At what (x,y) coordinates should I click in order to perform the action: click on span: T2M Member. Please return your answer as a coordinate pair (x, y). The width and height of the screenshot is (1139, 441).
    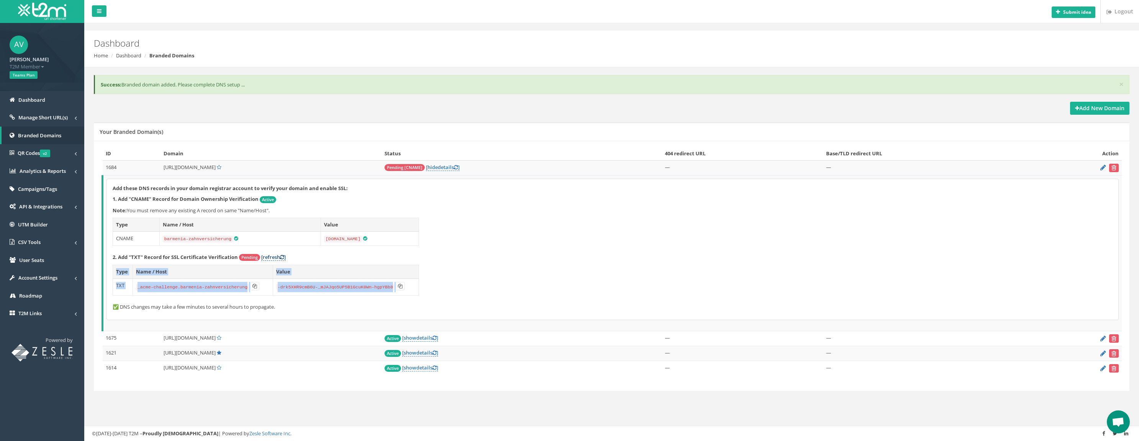
    Looking at the image, I should click on (42, 67).